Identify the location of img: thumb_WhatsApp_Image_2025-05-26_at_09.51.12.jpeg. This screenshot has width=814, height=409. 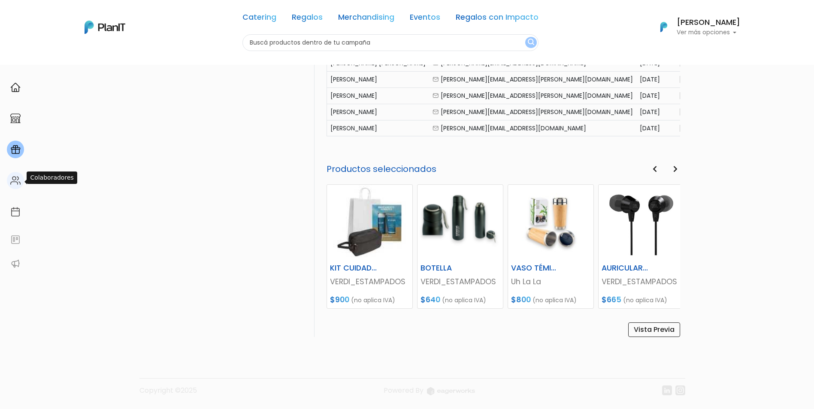
(369, 223).